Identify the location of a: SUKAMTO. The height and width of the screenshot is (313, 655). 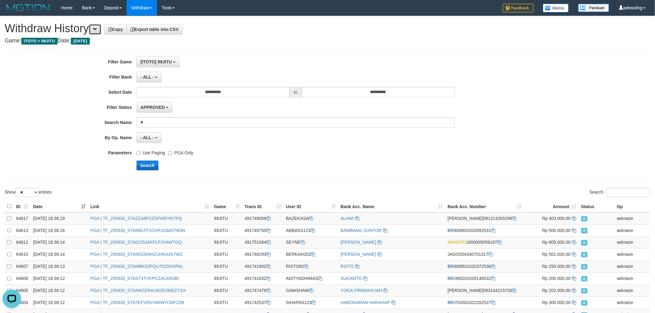
(351, 279).